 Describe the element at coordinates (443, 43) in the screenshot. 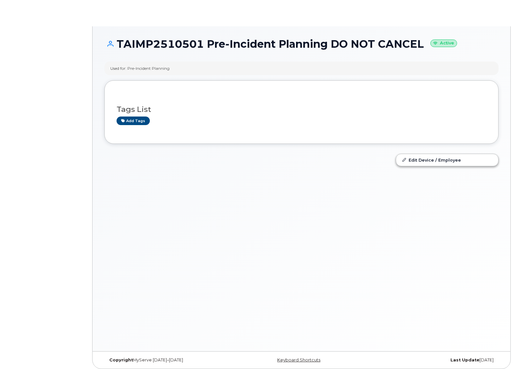

I see `small: Active` at that location.